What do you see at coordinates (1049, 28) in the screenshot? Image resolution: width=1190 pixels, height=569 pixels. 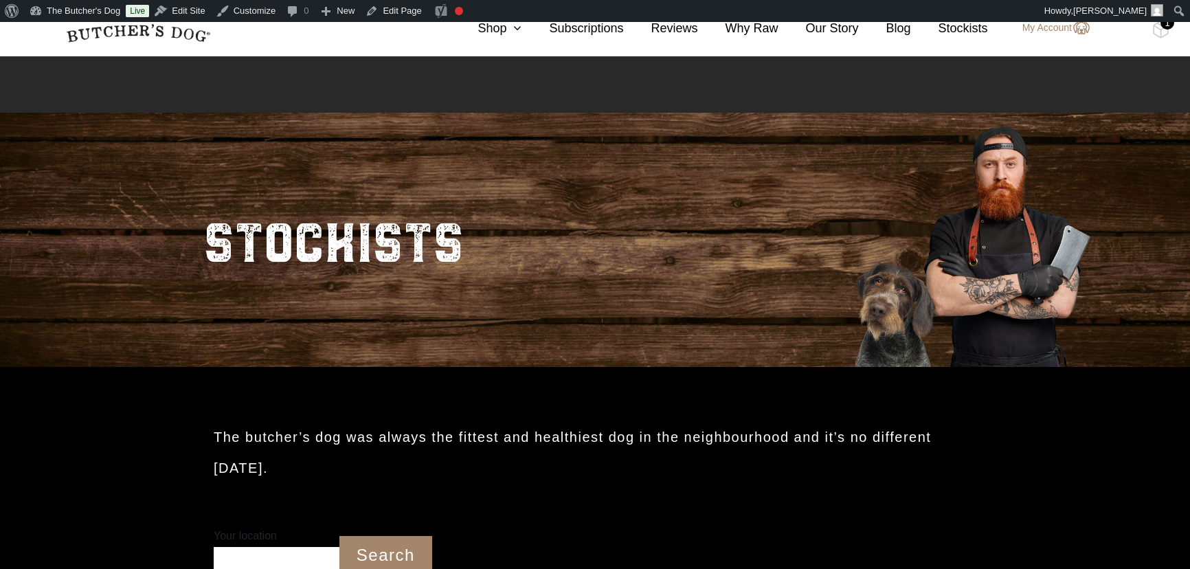 I see `a: My Account` at bounding box center [1049, 28].